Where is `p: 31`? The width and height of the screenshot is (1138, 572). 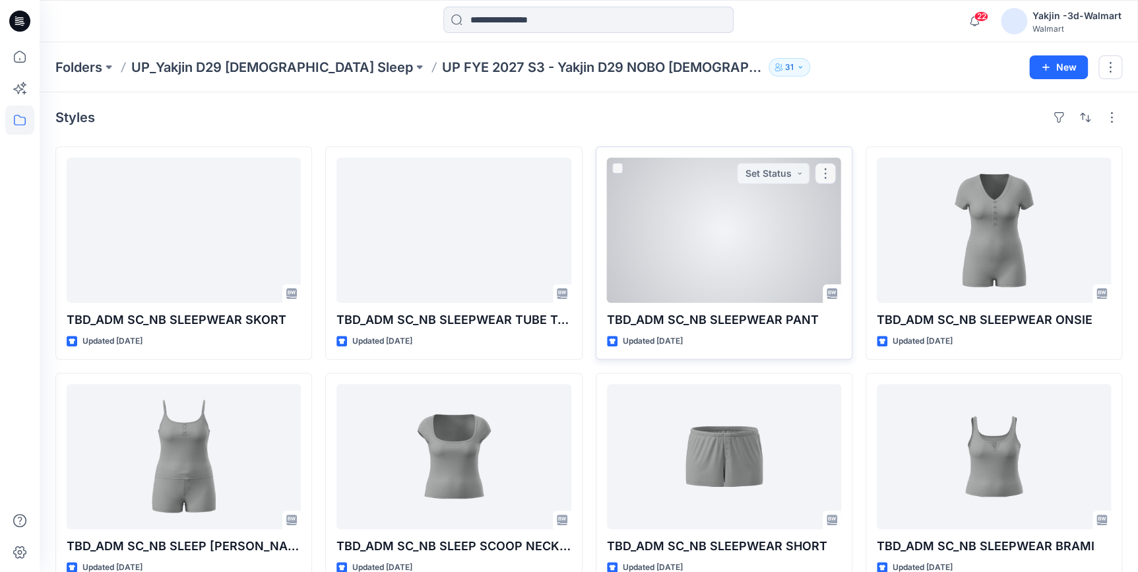
p: 31 is located at coordinates (789, 67).